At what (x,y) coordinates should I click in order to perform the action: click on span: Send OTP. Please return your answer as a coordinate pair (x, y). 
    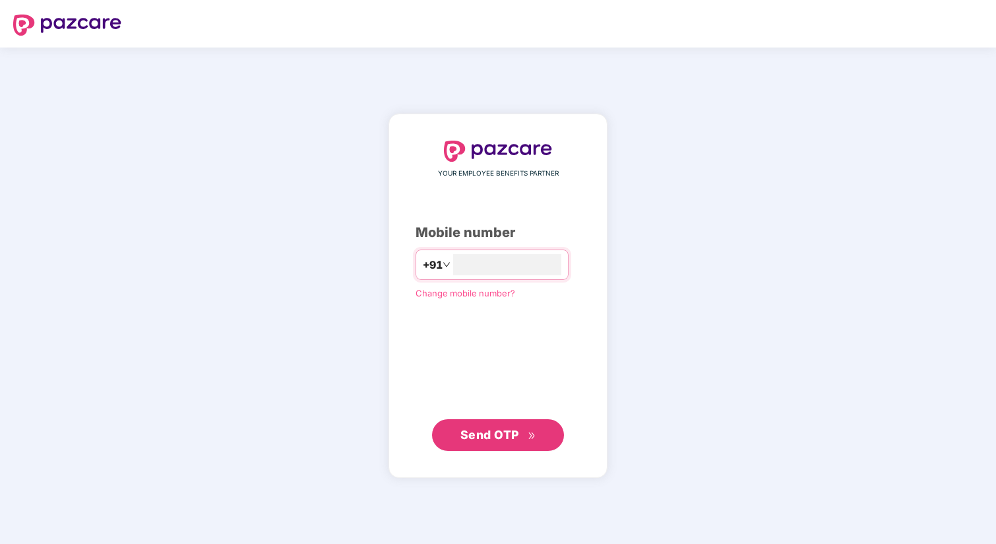
    Looking at the image, I should click on (490, 434).